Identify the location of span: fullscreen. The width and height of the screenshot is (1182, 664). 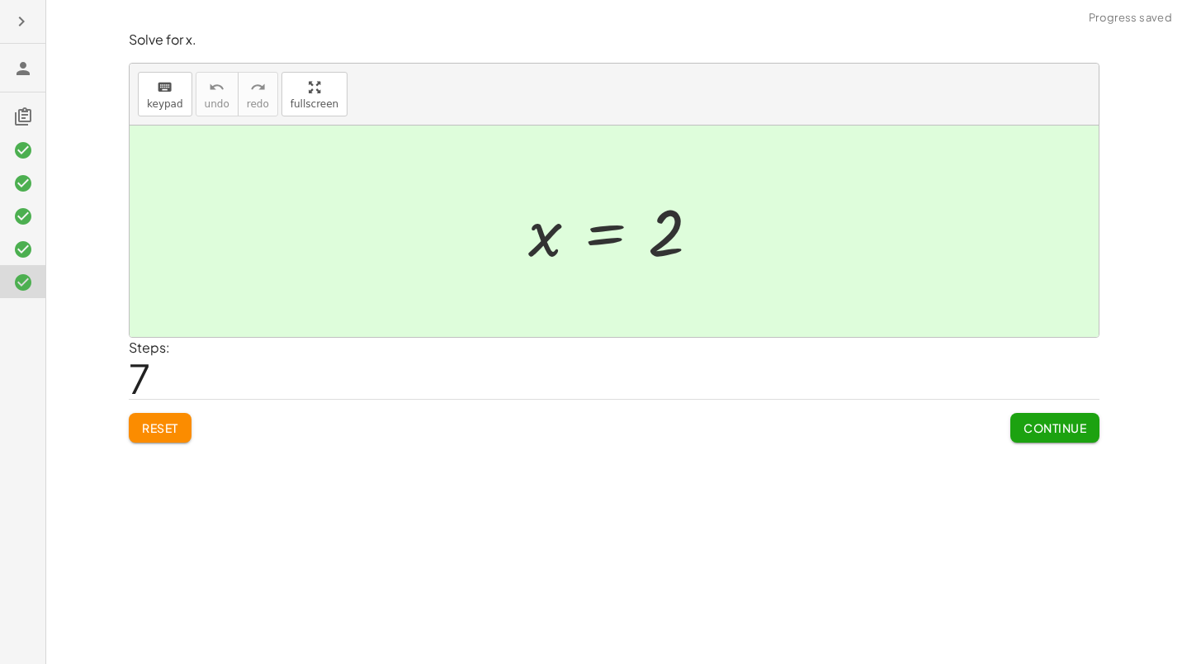
(314, 104).